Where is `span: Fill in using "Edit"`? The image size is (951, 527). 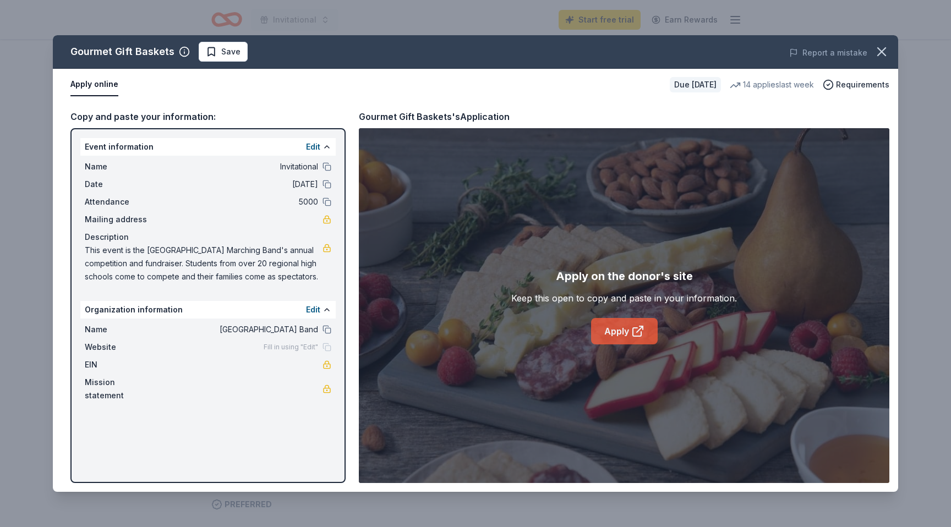
span: Fill in using "Edit" is located at coordinates (291, 347).